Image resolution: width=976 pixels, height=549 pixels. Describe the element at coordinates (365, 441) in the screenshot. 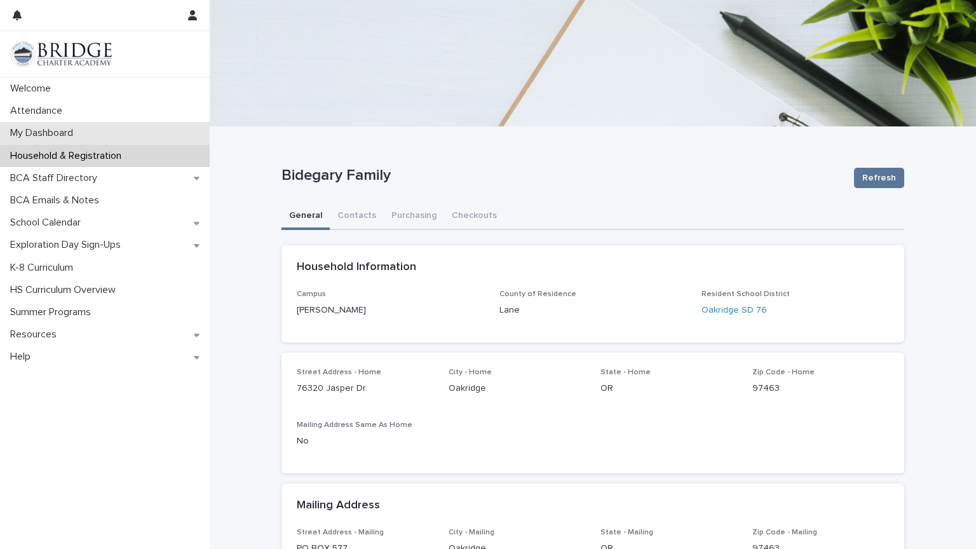

I see `p: No` at that location.